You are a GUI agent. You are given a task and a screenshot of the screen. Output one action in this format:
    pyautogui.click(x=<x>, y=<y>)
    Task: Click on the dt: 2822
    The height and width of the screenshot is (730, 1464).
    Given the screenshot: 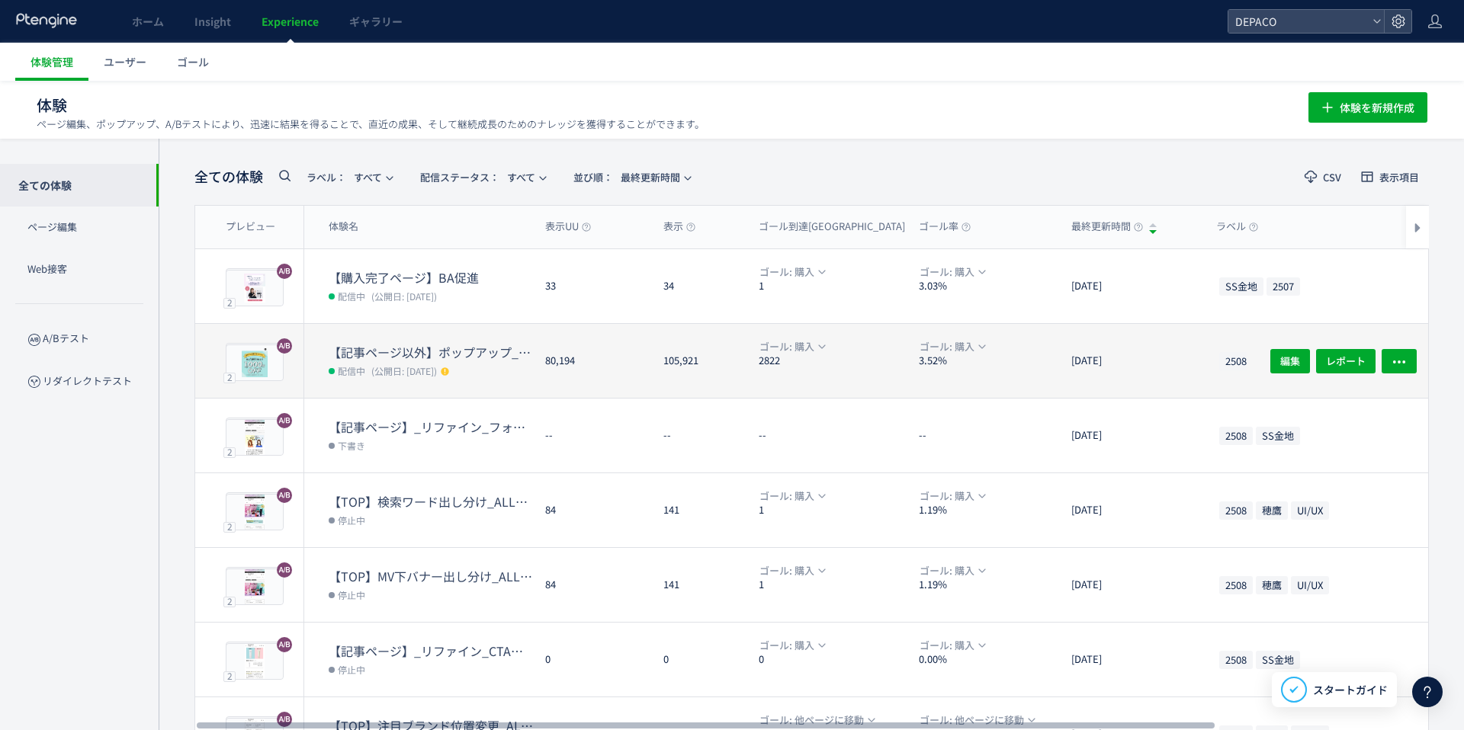 What is the action you would take?
    pyautogui.click(x=833, y=361)
    